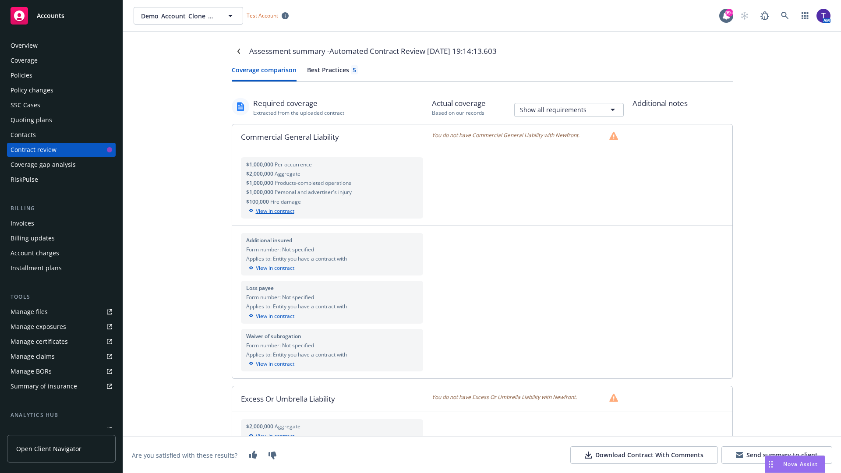 This screenshot has width=841, height=473. I want to click on a: Contacts, so click(61, 135).